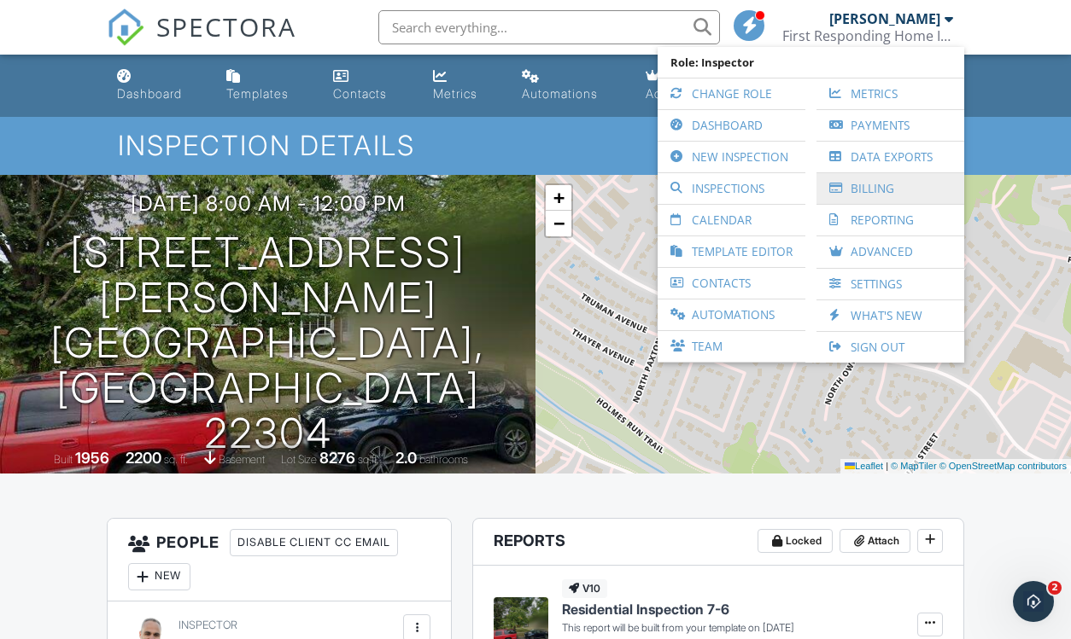 The width and height of the screenshot is (1071, 639). Describe the element at coordinates (890, 284) in the screenshot. I see `a: Settings` at that location.